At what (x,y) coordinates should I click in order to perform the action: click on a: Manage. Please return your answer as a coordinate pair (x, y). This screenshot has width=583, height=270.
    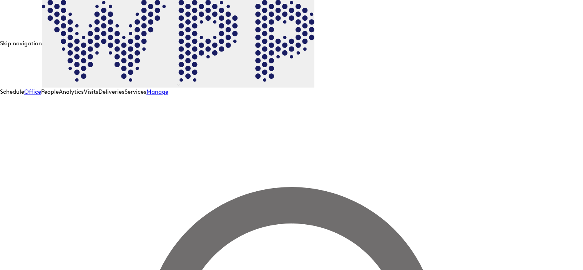
    Looking at the image, I should click on (157, 92).